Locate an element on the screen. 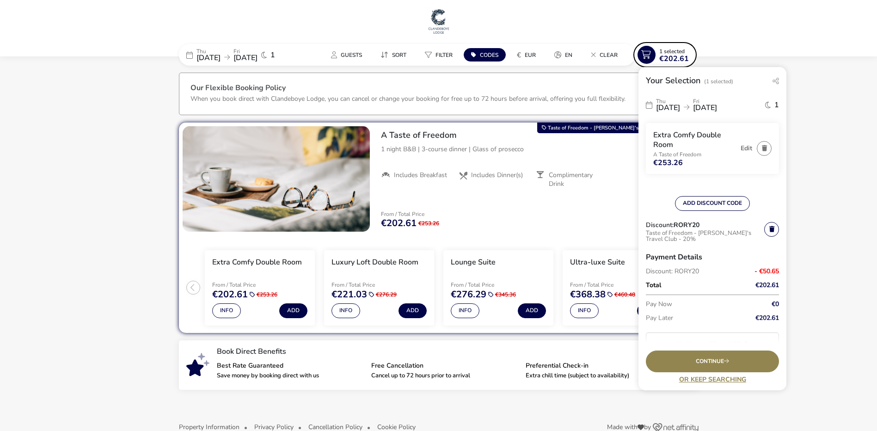 This screenshot has width=877, height=431. h3: RORY20 is located at coordinates (687, 225).